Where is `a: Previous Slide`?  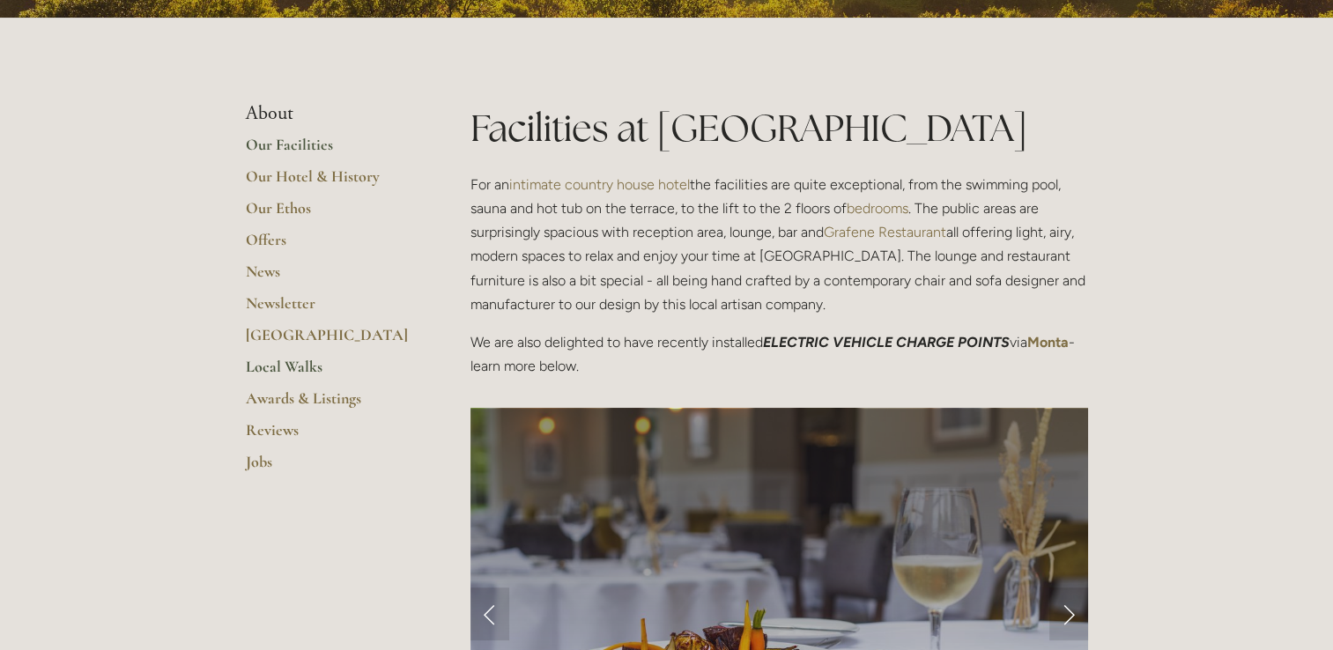 a: Previous Slide is located at coordinates (490, 614).